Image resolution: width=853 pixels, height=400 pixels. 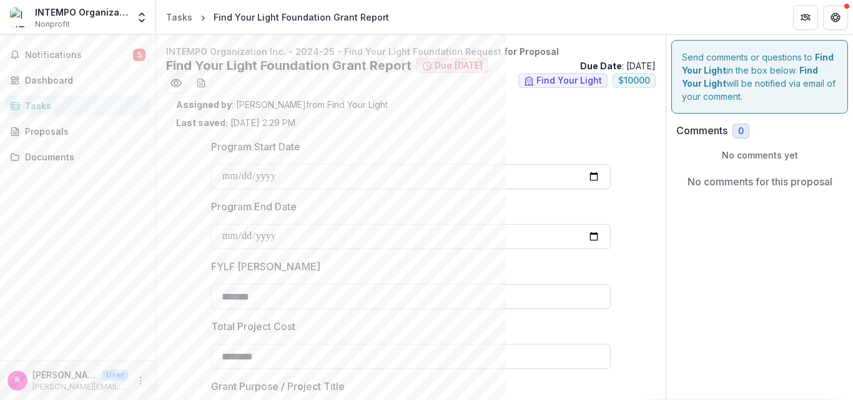 I want to click on span: Find Your Light, so click(x=569, y=81).